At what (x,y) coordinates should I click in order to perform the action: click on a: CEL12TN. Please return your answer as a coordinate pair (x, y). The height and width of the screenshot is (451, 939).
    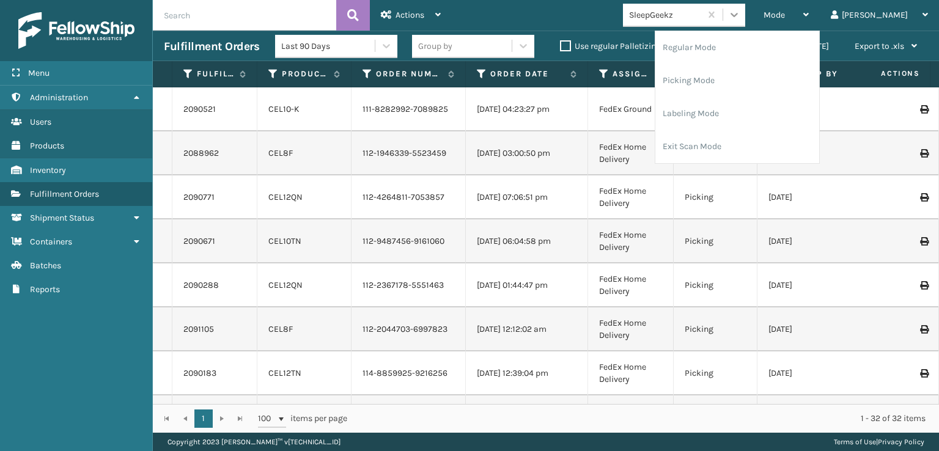
    Looking at the image, I should click on (285, 373).